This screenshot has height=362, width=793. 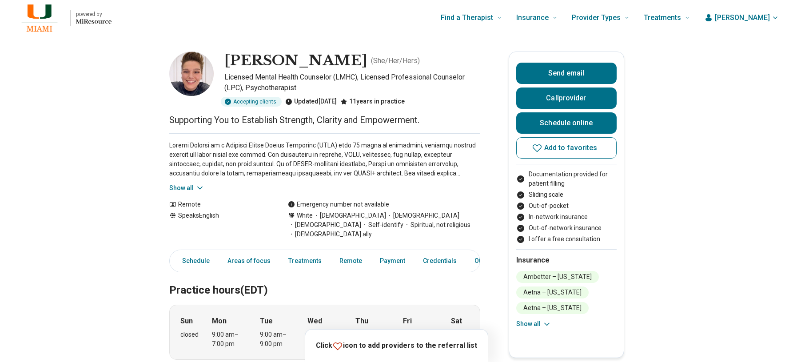 I want to click on span: Insurance, so click(x=532, y=18).